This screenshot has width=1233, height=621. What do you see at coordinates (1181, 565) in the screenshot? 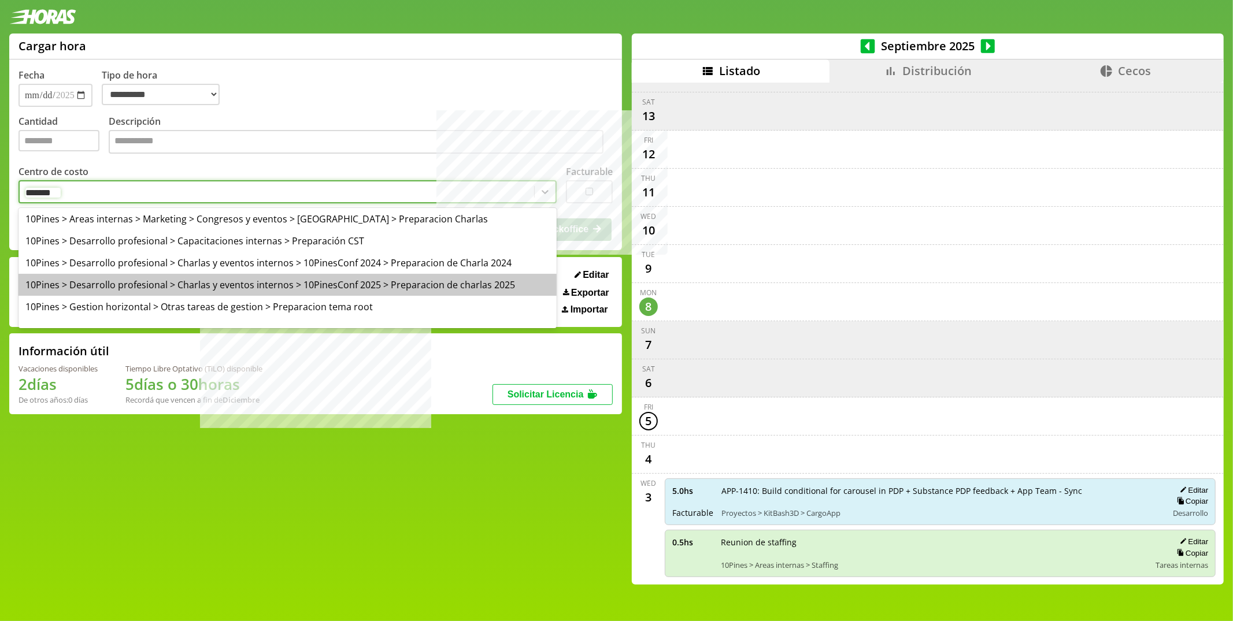
I see `span: Tareas internas` at bounding box center [1181, 565].